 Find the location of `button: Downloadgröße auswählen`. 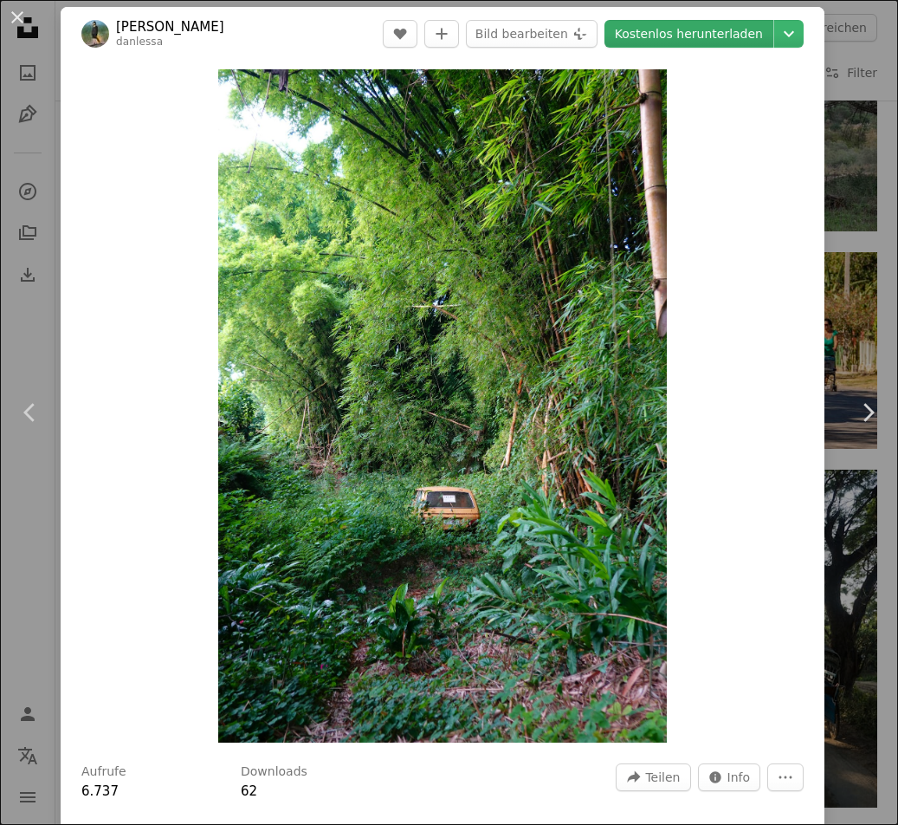

button: Downloadgröße auswählen is located at coordinates (789, 34).